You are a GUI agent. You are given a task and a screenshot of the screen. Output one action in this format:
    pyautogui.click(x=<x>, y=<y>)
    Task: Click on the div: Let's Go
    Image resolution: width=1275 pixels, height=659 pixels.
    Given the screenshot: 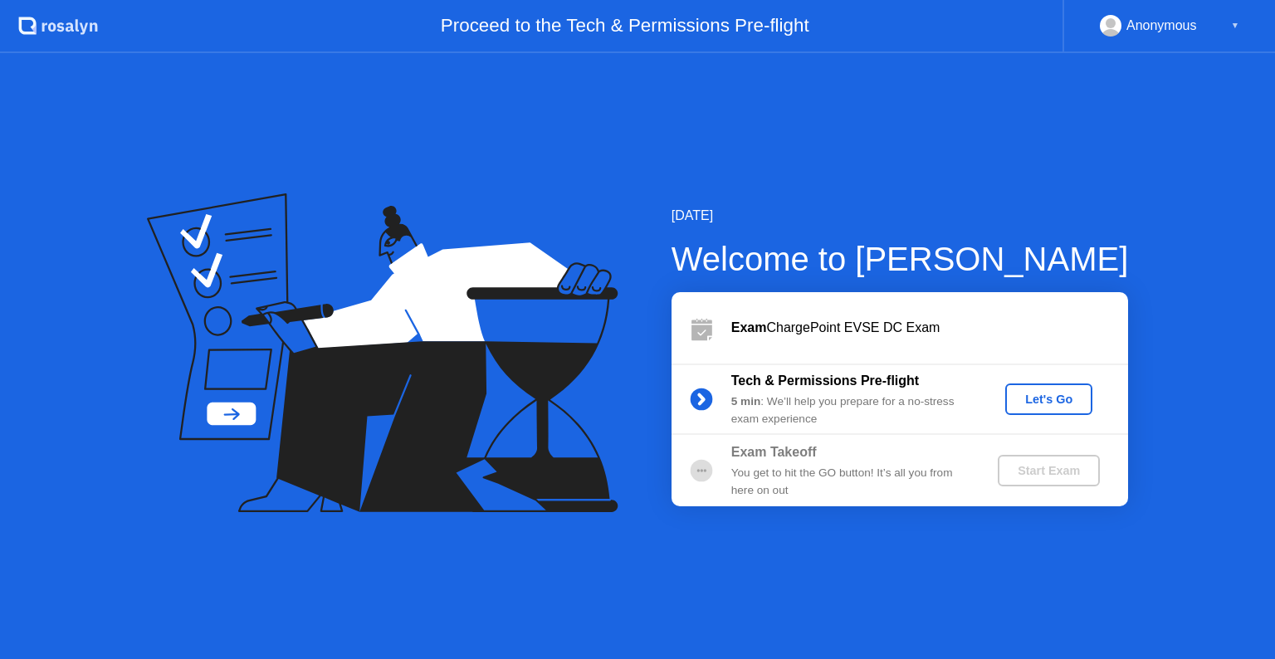 What is the action you would take?
    pyautogui.click(x=1049, y=399)
    